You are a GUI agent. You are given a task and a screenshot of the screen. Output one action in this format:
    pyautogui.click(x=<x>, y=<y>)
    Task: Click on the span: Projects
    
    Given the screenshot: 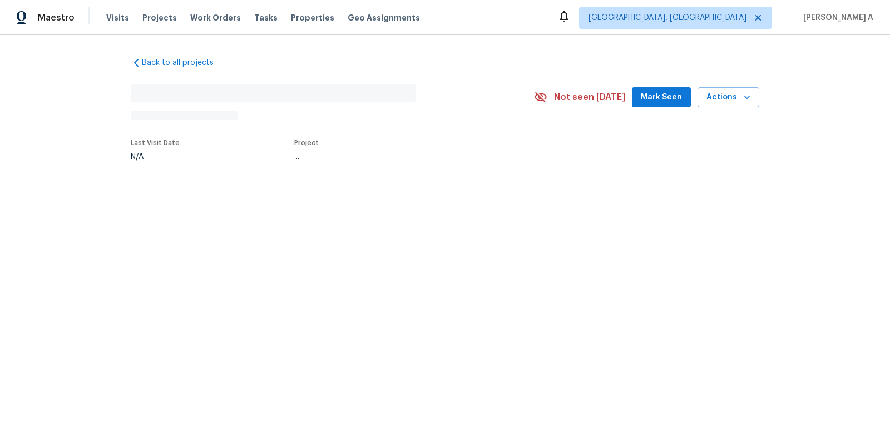 What is the action you would take?
    pyautogui.click(x=160, y=18)
    